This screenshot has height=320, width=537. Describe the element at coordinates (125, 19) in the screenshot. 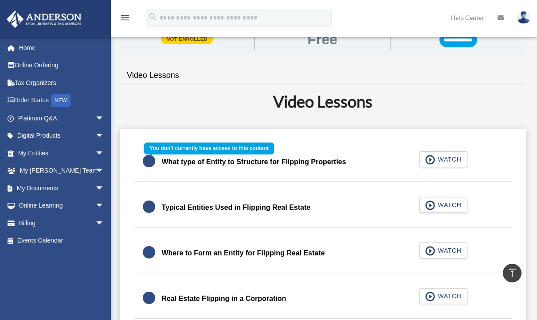

I see `a: menu` at that location.